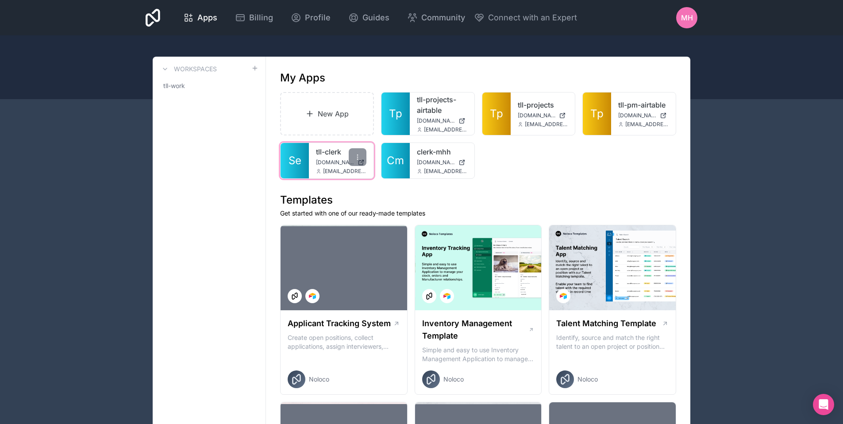 This screenshot has width=843, height=424. What do you see at coordinates (188, 69) in the screenshot?
I see `a: Workspaces` at bounding box center [188, 69].